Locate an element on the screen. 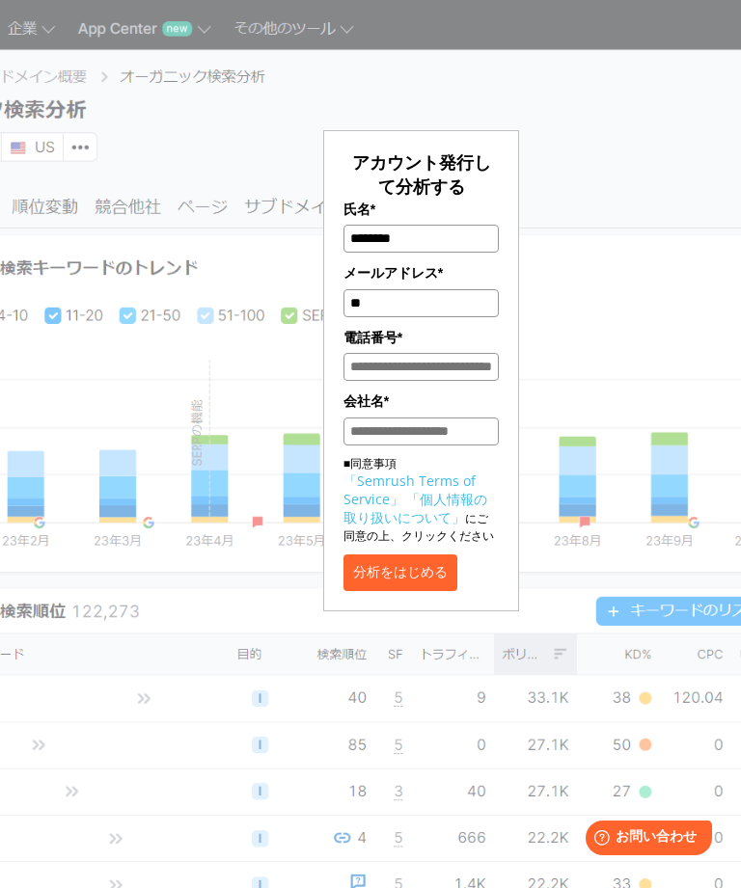 The image size is (741, 888). label: メールアドレス* is located at coordinates (421, 273).